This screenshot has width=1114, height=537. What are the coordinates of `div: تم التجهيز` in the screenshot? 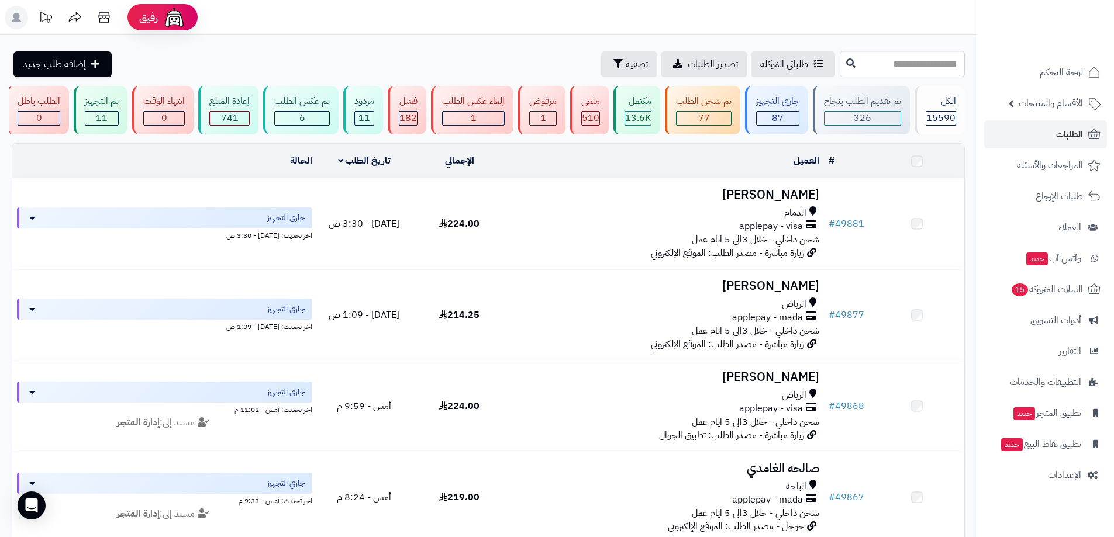 It's located at (102, 101).